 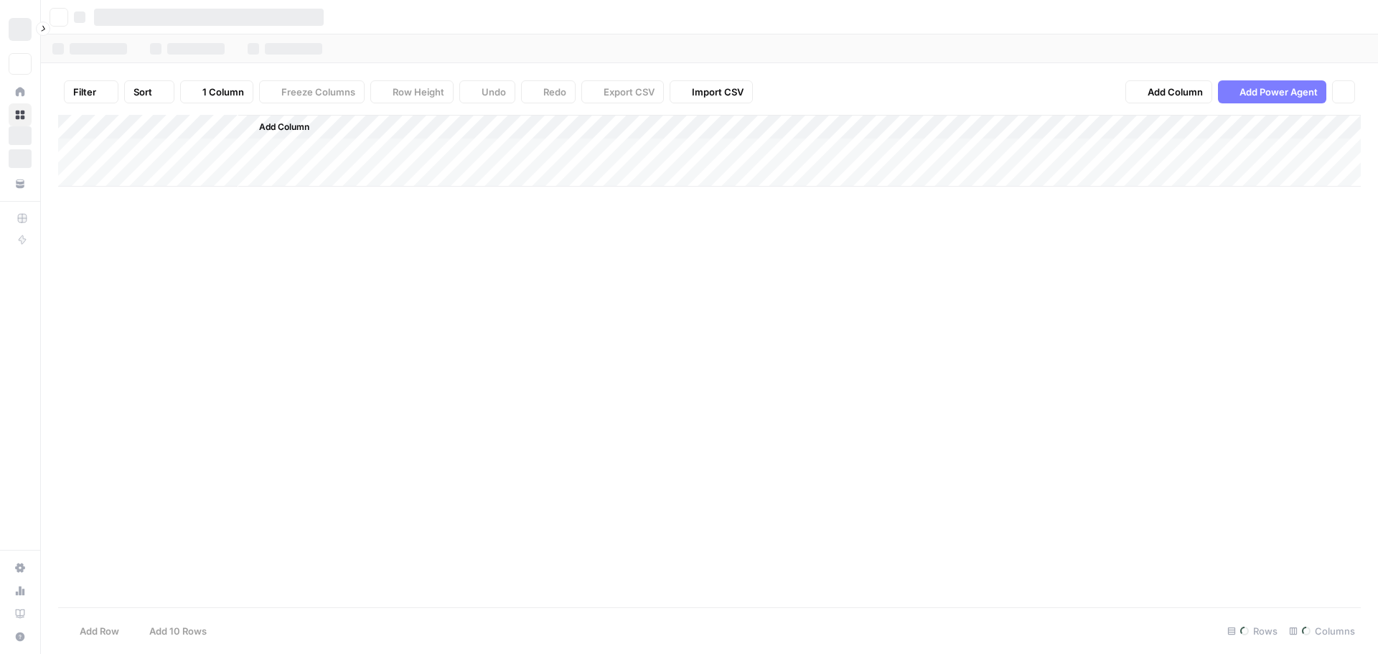 I want to click on span: 1 Column, so click(x=223, y=92).